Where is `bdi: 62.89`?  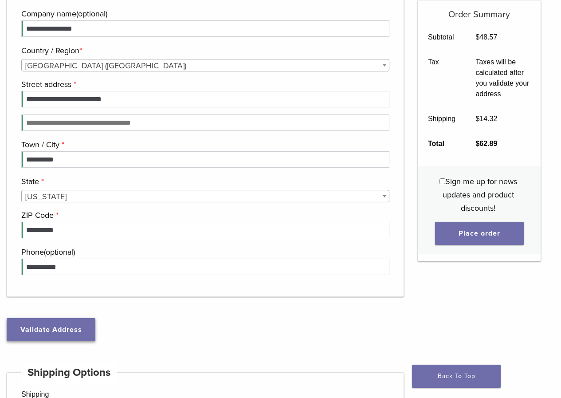
bdi: 62.89 is located at coordinates (486, 143).